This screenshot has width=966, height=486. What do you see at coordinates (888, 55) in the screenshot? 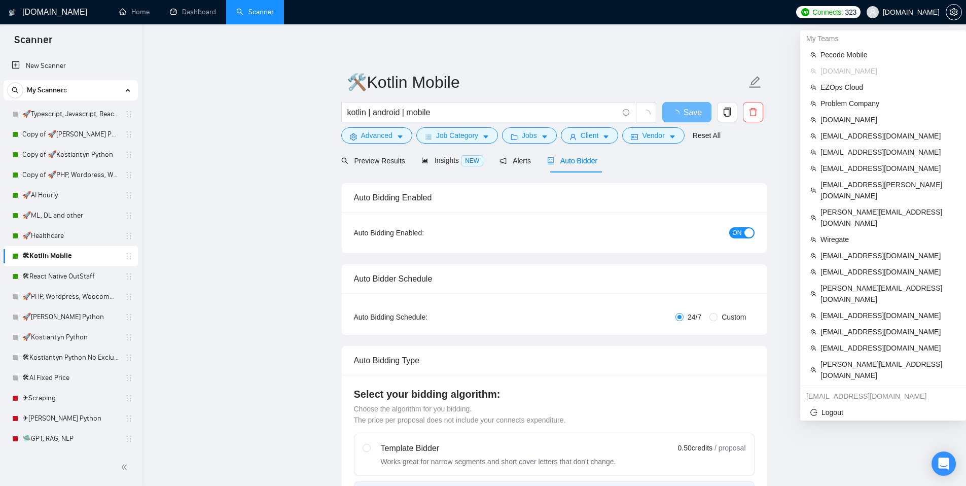
I see `span: Pecode Mobile` at bounding box center [888, 55].